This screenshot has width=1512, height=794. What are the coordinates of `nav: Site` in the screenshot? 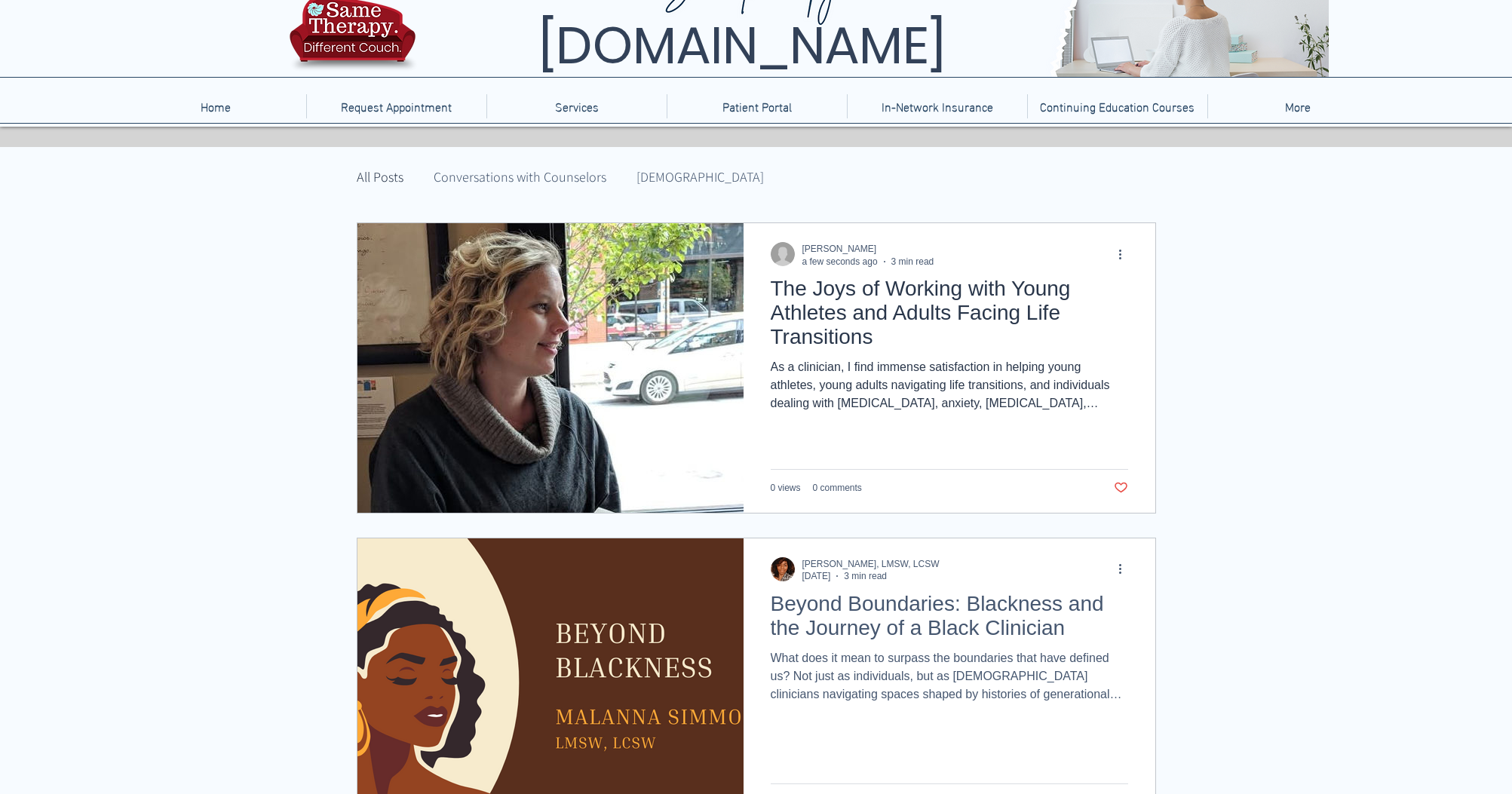 It's located at (756, 106).